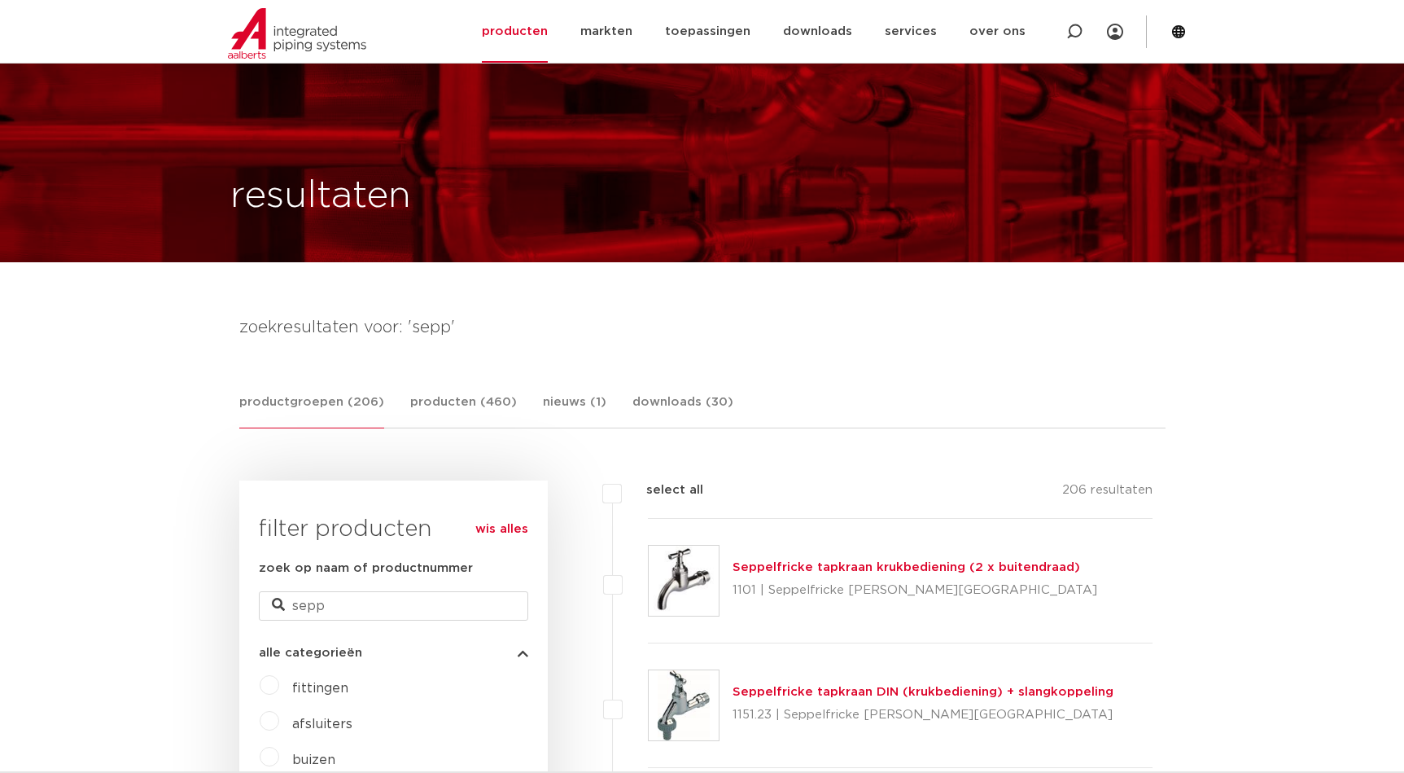 The height and width of the screenshot is (773, 1404). Describe the element at coordinates (320, 688) in the screenshot. I see `span: fittingen` at that location.